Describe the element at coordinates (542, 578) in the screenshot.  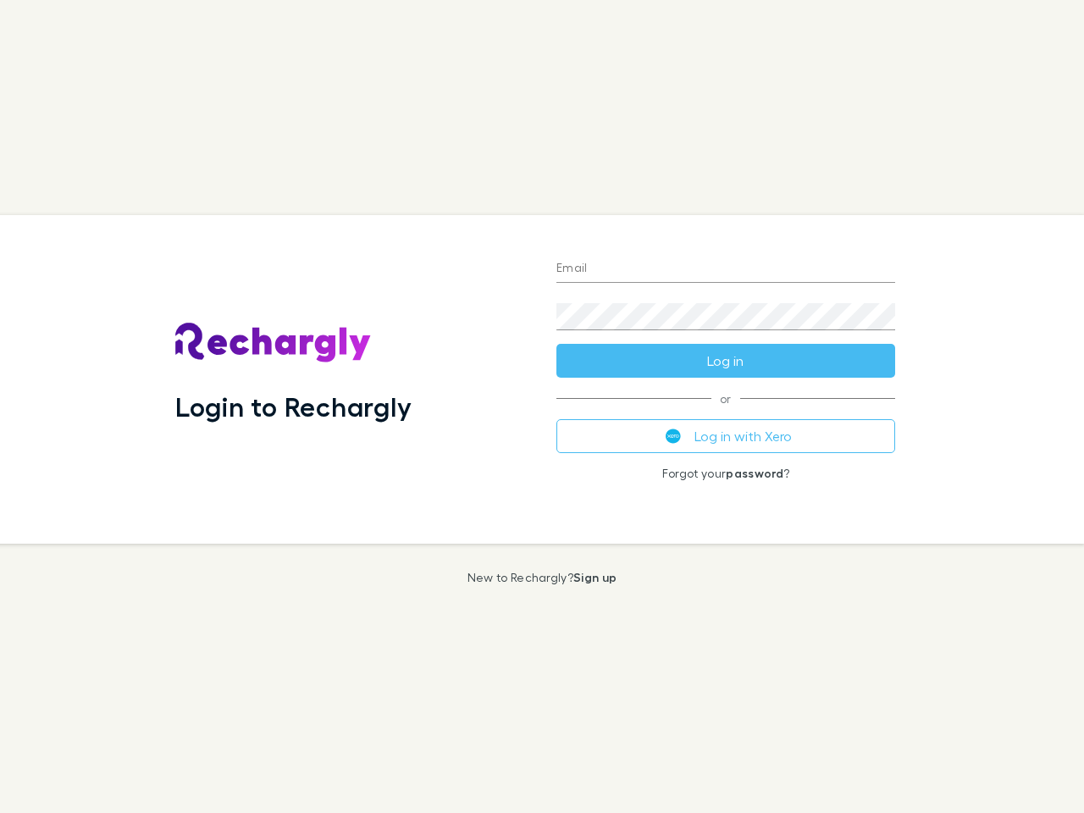
I see `p: New to Rechargly?` at that location.